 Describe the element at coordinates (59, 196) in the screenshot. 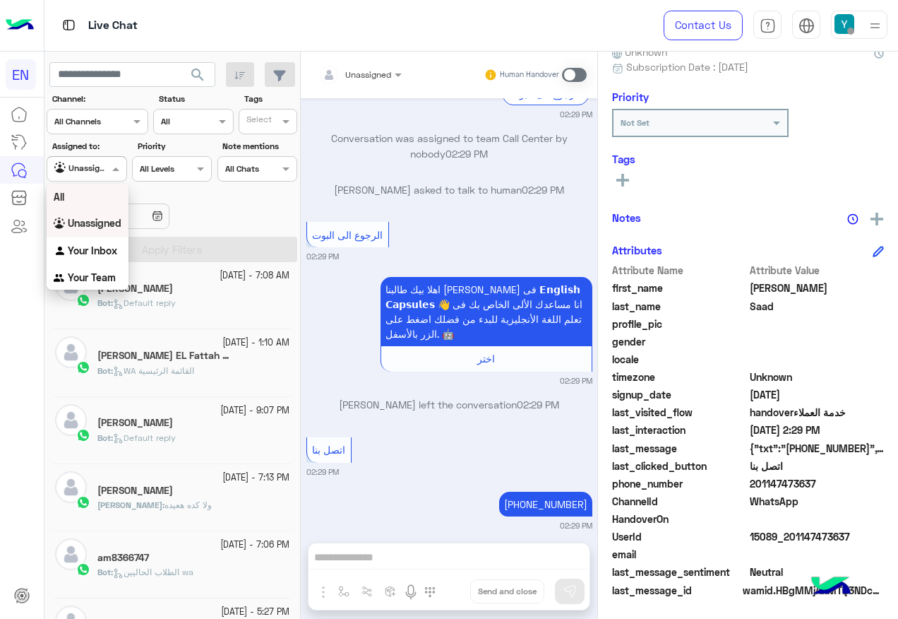

I see `b: All` at that location.